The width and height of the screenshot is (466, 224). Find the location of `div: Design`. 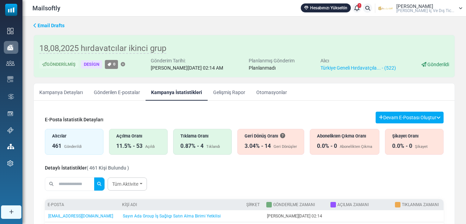

div: Design is located at coordinates (91, 65).